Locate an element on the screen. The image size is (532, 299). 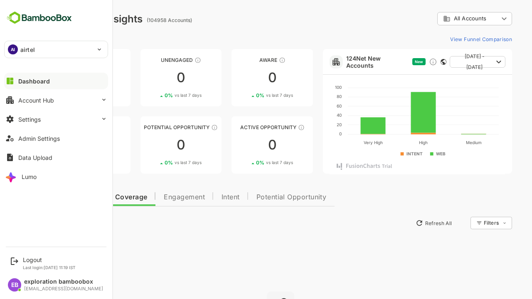
text: 20 is located at coordinates (310, 125).